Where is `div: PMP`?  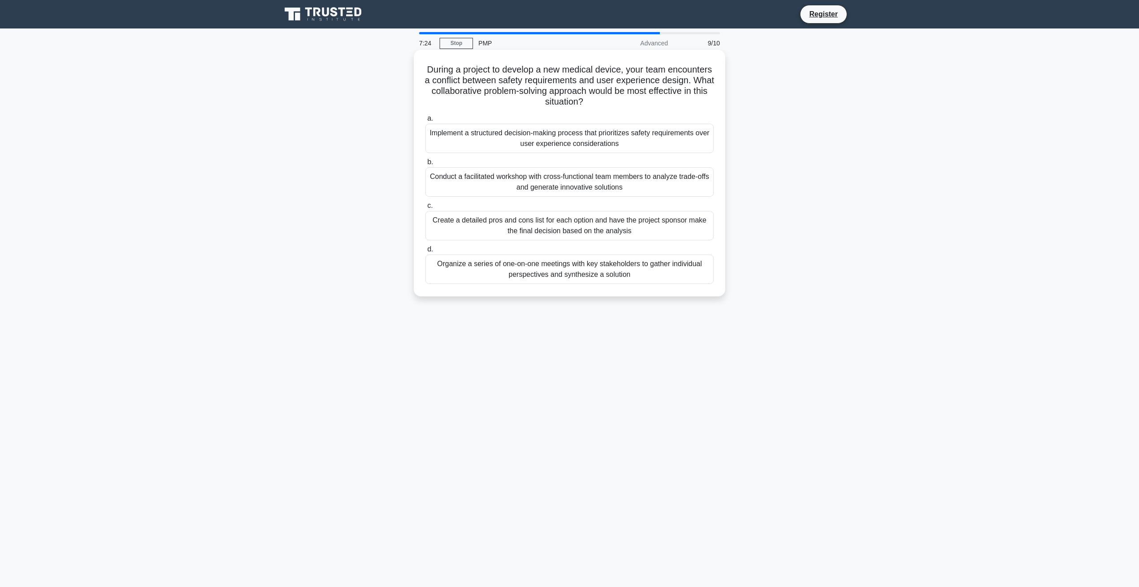
div: PMP is located at coordinates (534, 43).